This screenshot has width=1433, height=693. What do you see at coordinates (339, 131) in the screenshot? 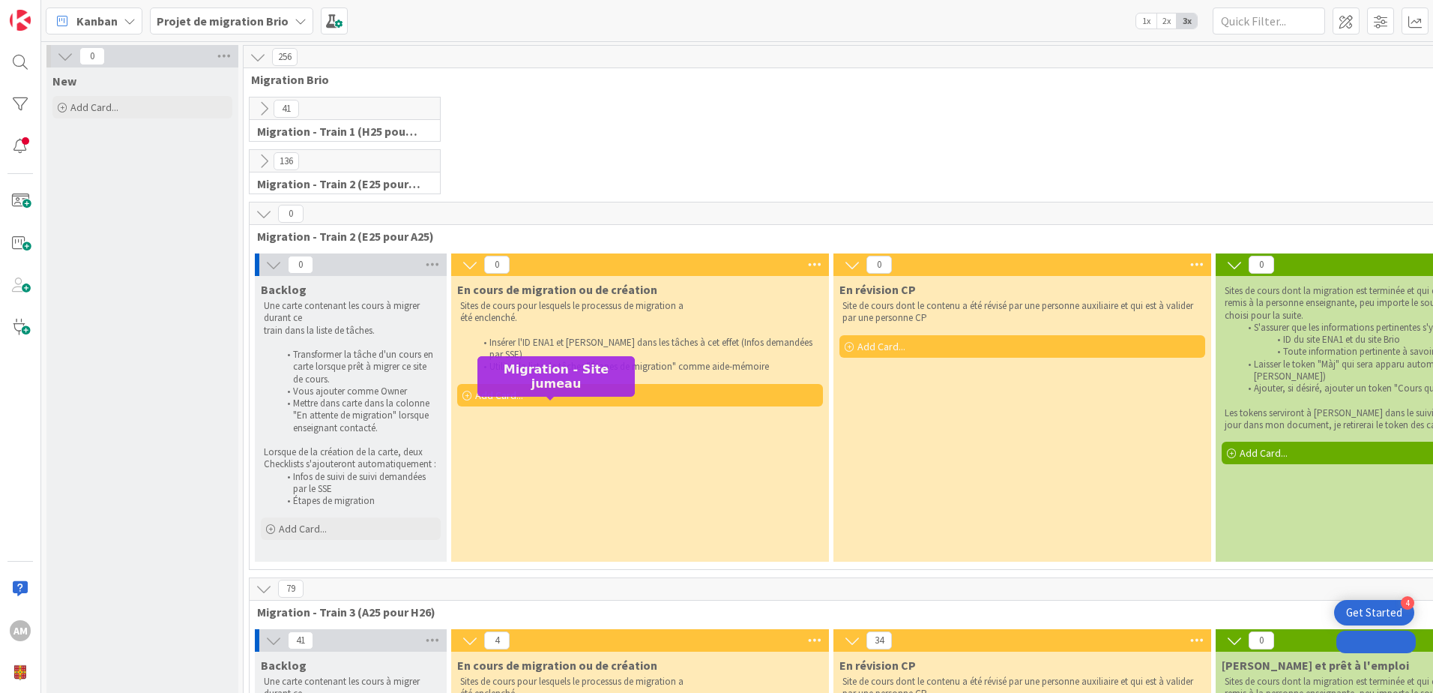
I see `span: Migration - Train 1 (H25 pour E25)` at bounding box center [339, 131].